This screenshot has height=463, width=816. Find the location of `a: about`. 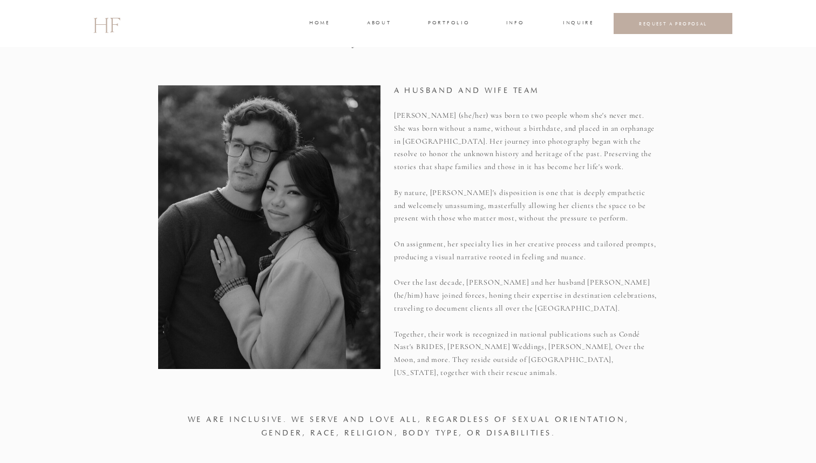

a: about is located at coordinates (379, 24).